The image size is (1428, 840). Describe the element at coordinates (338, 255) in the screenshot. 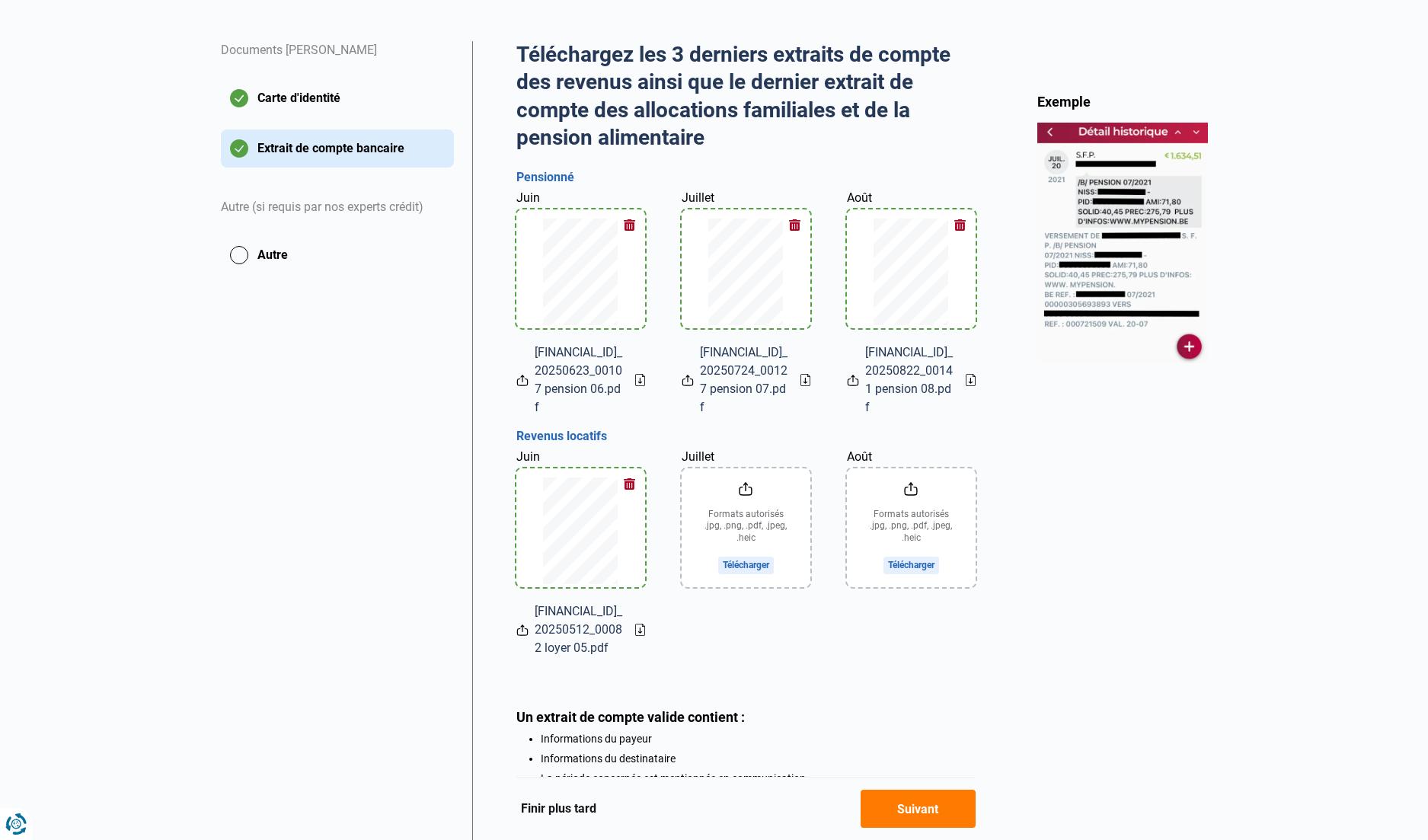

I see `button: Autre` at that location.